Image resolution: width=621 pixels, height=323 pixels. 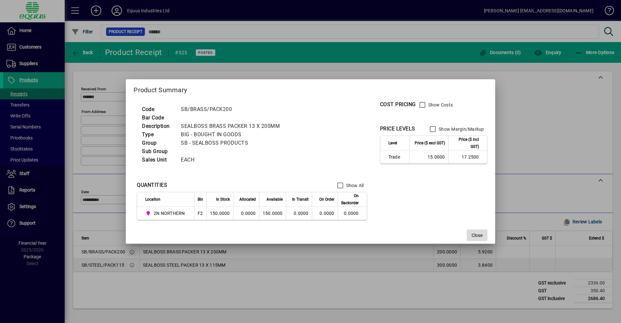 What do you see at coordinates (440, 105) in the screenshot?
I see `label: Show Costs` at bounding box center [440, 105].